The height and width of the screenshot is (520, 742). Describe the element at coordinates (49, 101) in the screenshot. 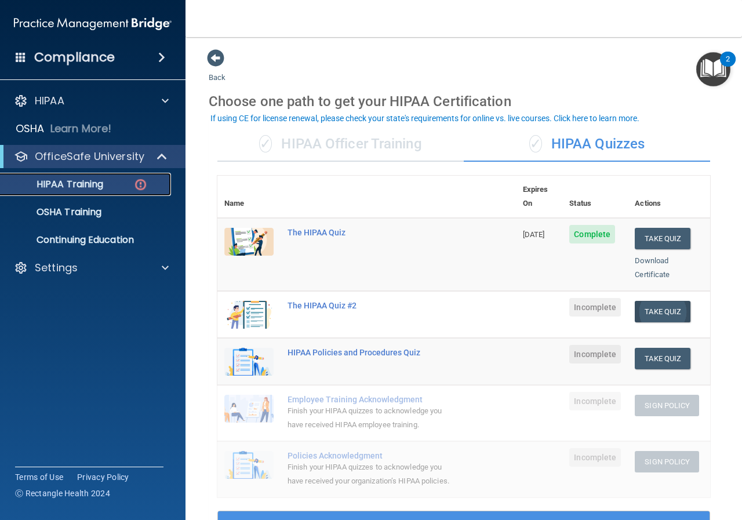

I see `p: HIPAA` at that location.